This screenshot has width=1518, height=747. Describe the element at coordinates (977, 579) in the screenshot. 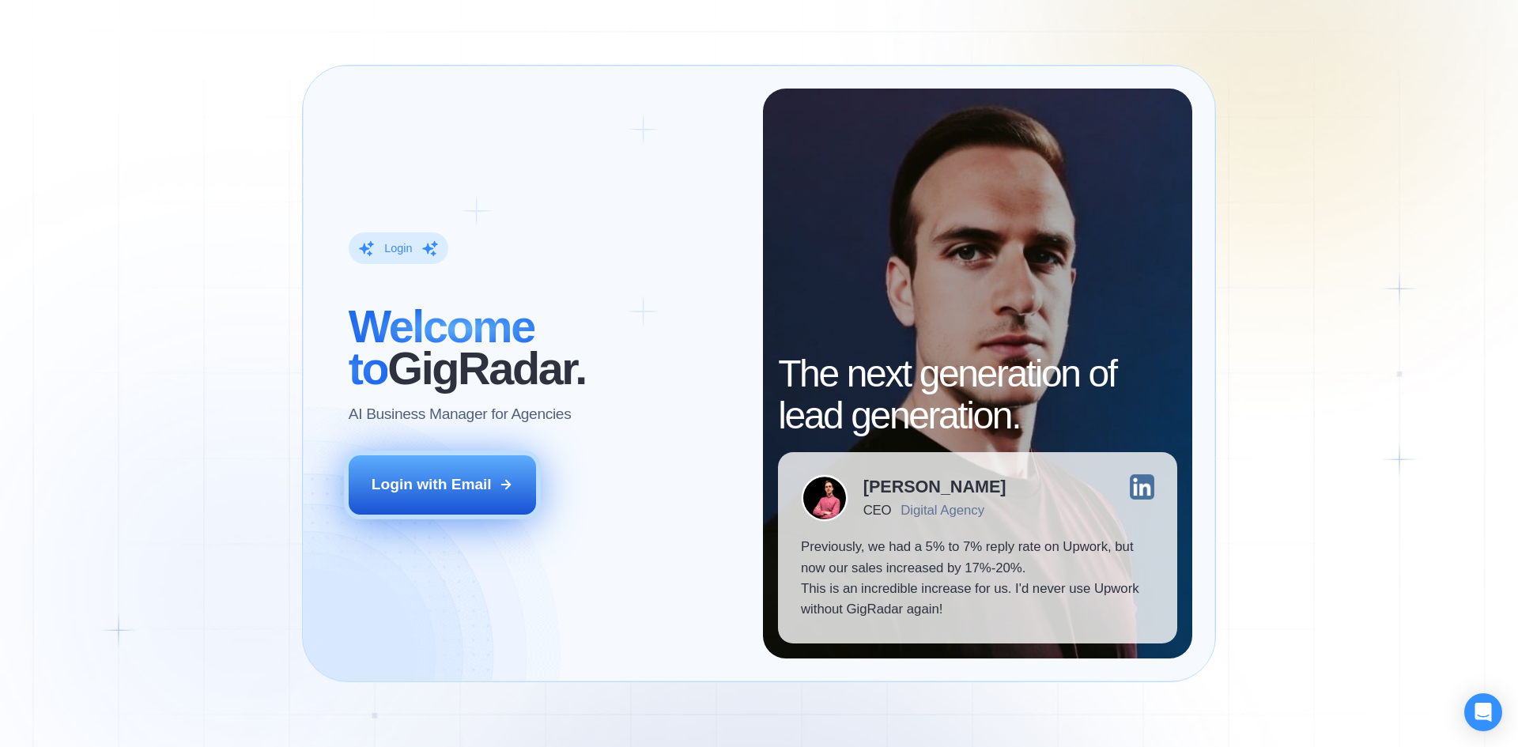

I see `p: Previously, we had a 5% to 7% reply rate on Upwork, but now our sales increased by 17%-20%. This ...` at that location.